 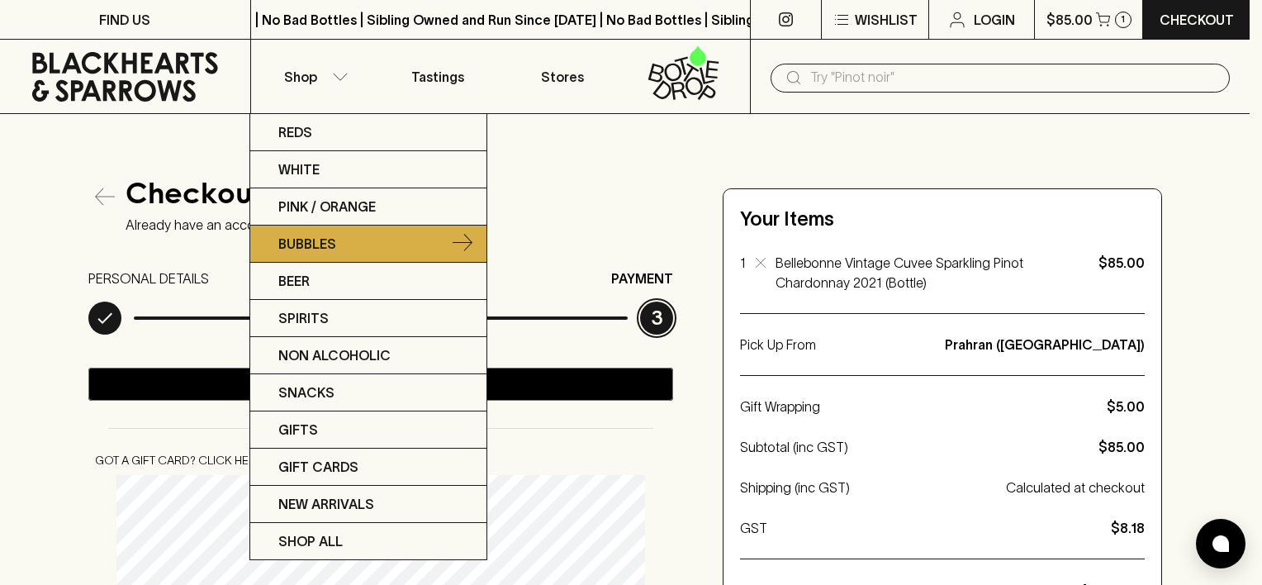 I want to click on img: bubble-icon, so click(x=1220, y=543).